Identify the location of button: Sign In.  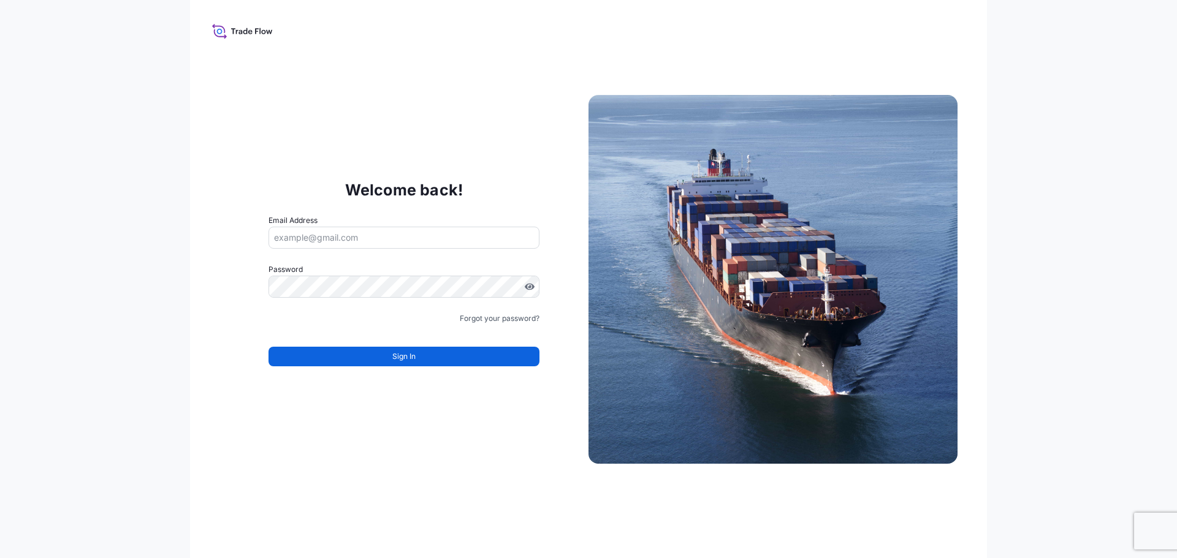
(404, 357).